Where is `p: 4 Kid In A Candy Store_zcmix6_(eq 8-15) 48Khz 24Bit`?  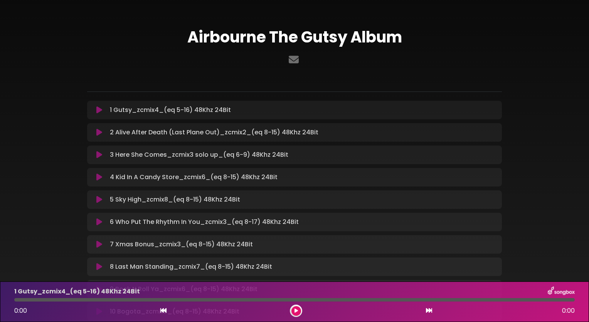 p: 4 Kid In A Candy Store_zcmix6_(eq 8-15) 48Khz 24Bit is located at coordinates (194, 177).